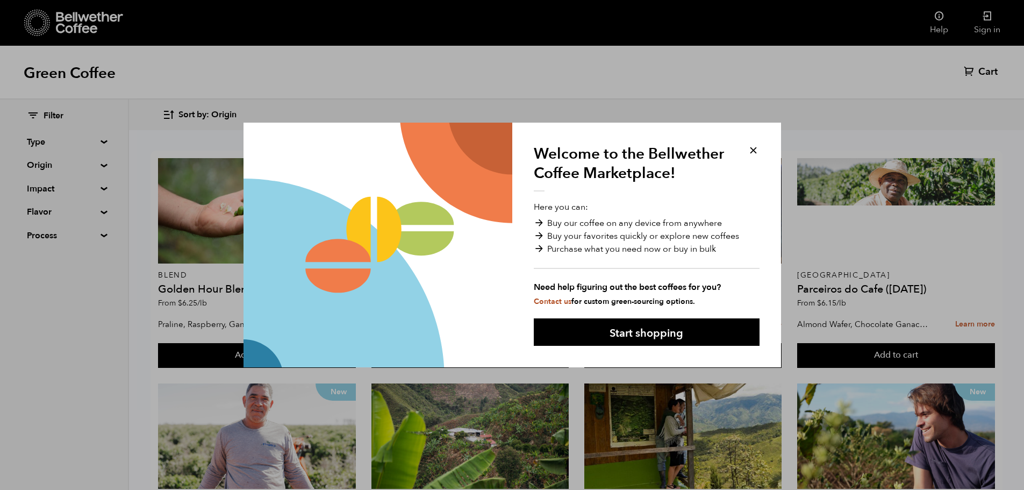 This screenshot has width=1024, height=490. What do you see at coordinates (647, 223) in the screenshot?
I see `li: Buy our coffee on any device from anywhere` at bounding box center [647, 223].